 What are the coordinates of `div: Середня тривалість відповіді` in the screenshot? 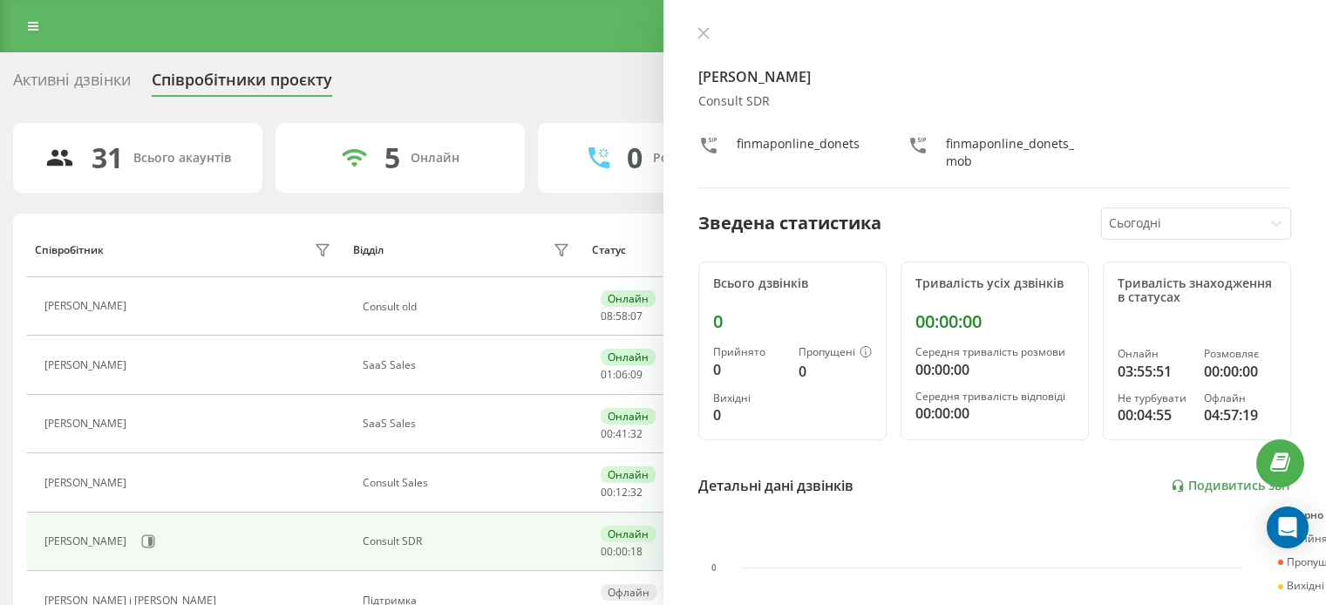 It's located at (994, 397).